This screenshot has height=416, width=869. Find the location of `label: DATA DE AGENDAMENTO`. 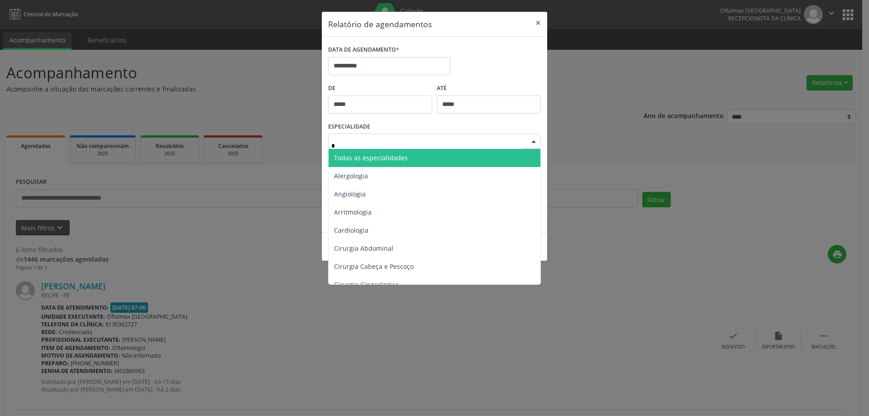

label: DATA DE AGENDAMENTO is located at coordinates (363, 50).